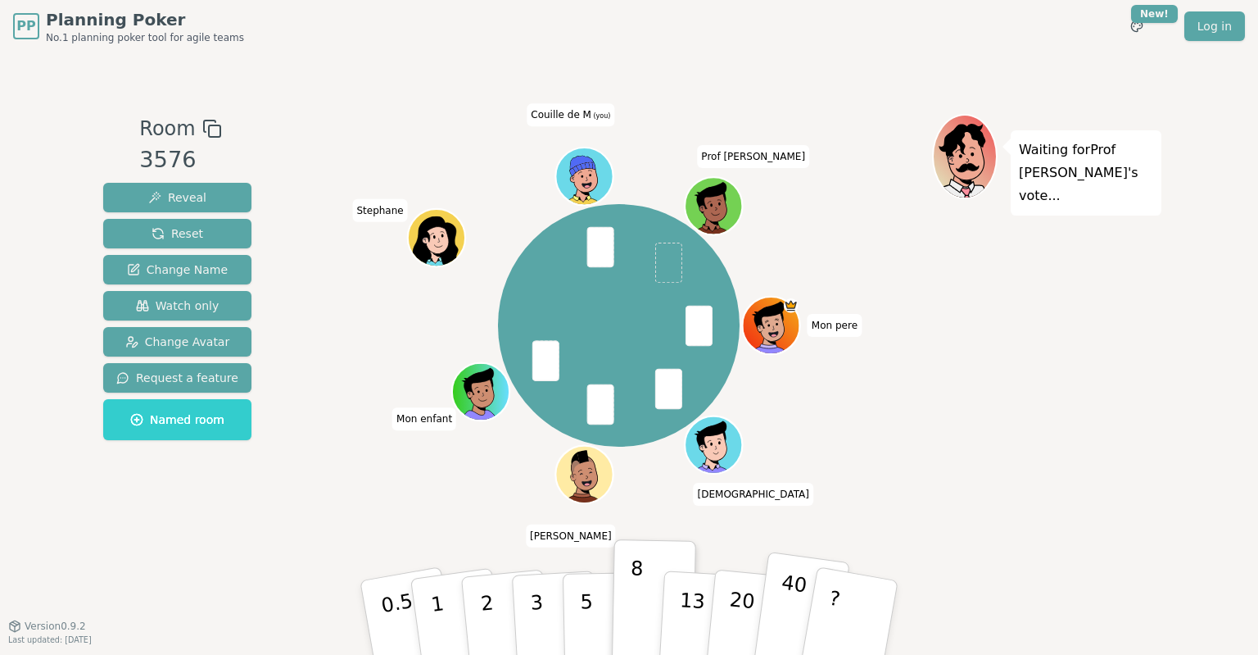 The height and width of the screenshot is (655, 1258). I want to click on span: Version 0.9.2, so click(55, 626).